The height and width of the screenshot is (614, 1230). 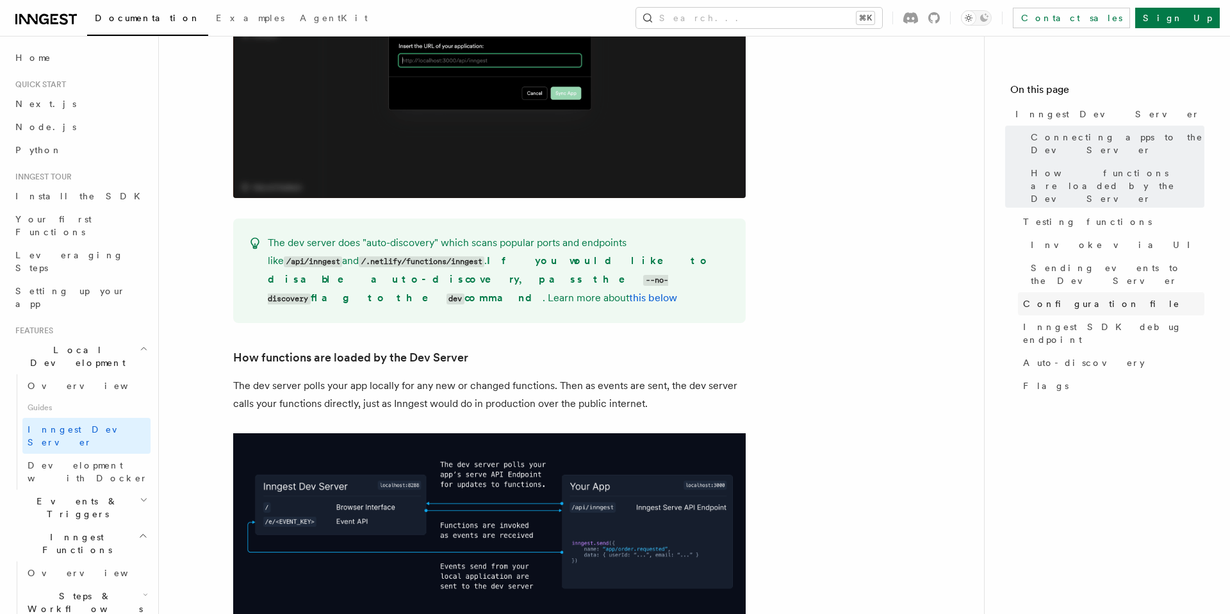 What do you see at coordinates (1117, 274) in the screenshot?
I see `span: Sending events to the Dev Server` at bounding box center [1117, 274].